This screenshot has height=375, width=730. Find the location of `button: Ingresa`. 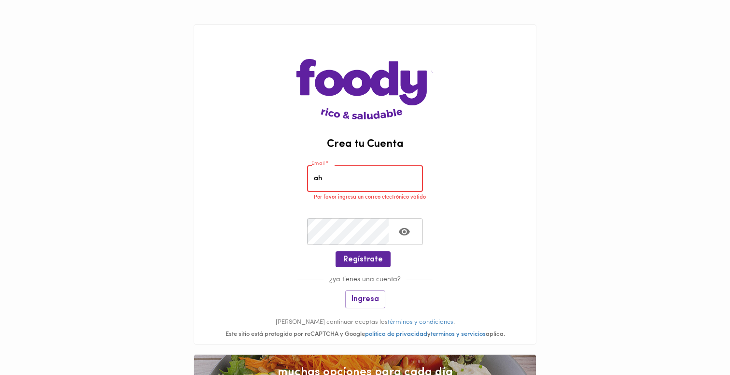

button: Ingresa is located at coordinates (365, 299).